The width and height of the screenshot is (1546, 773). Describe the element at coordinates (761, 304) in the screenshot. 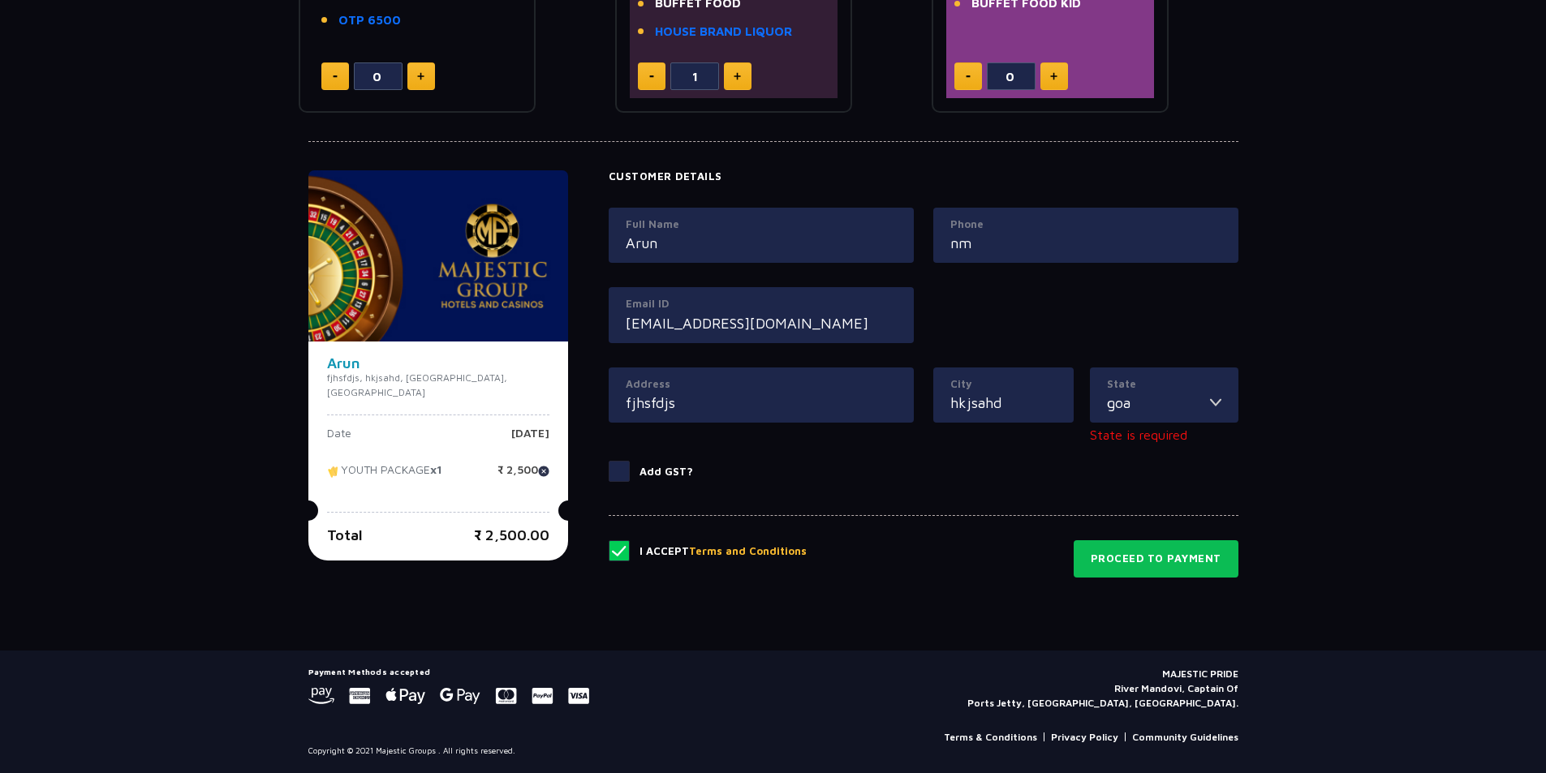

I see `label: Email ID` at that location.